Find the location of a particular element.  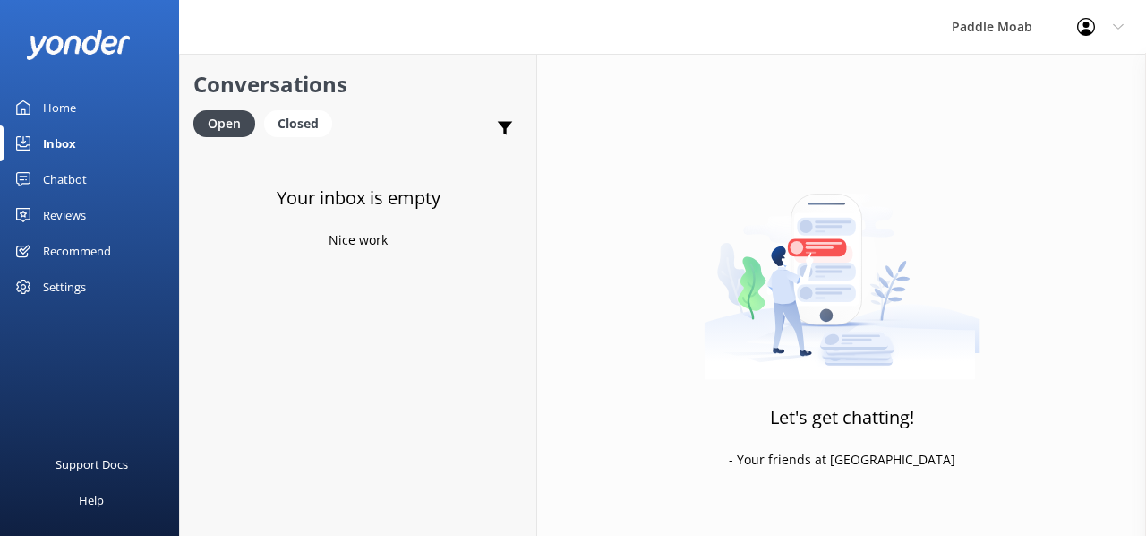

img: artwork of a man stealing a conversation from at giant smartphone is located at coordinates (842, 268).